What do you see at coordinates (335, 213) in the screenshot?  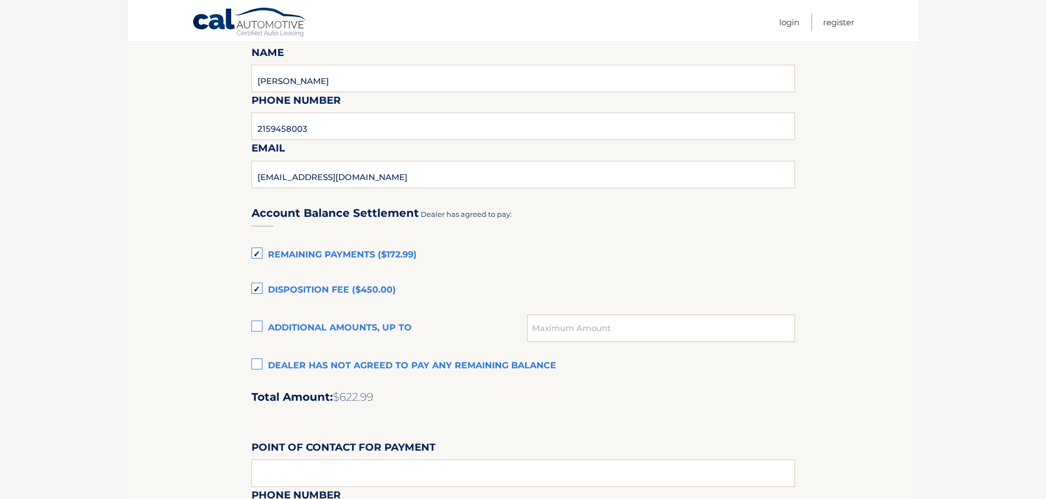 I see `h3: Account Balance Settlement` at bounding box center [335, 213].